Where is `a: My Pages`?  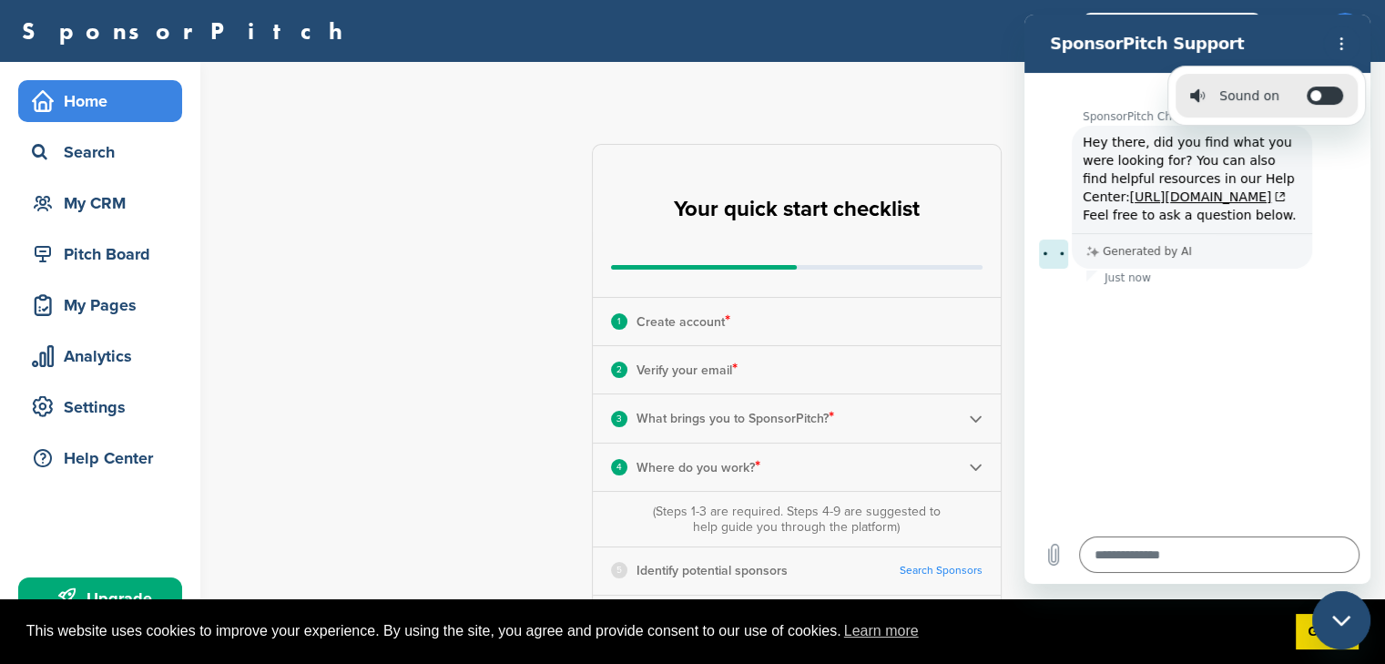
a: My Pages is located at coordinates (100, 305).